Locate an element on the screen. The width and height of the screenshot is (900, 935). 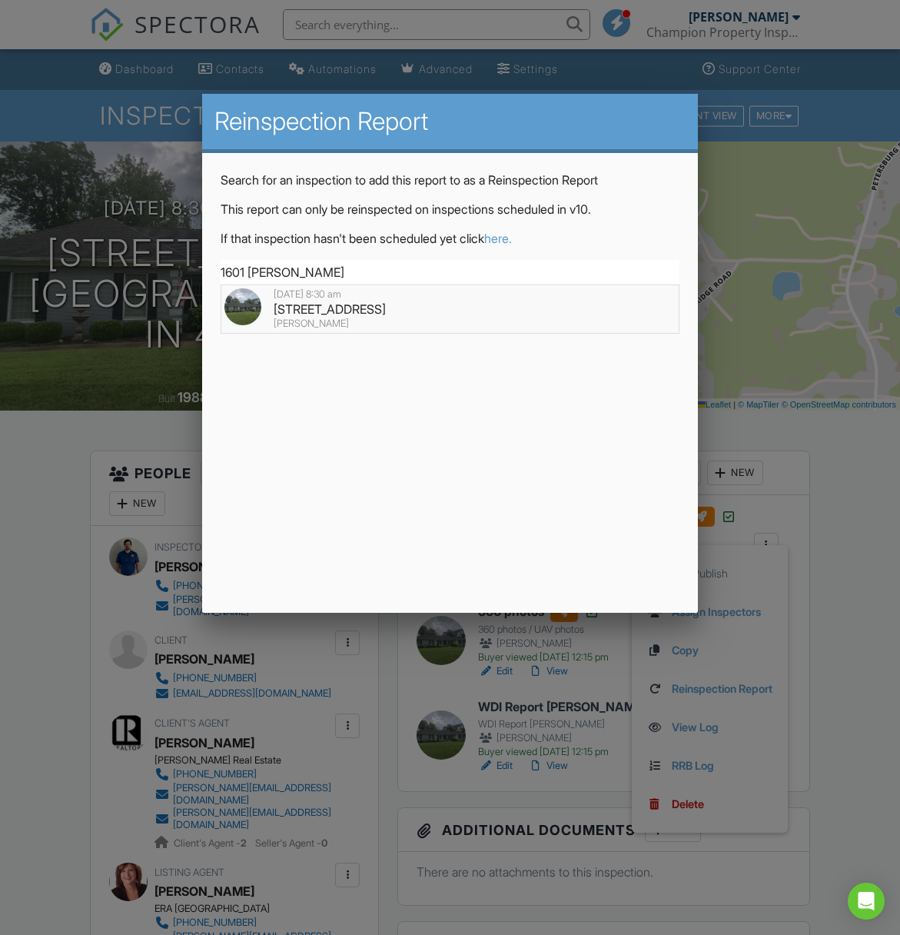
h2: Reinspection Report is located at coordinates (450, 121).